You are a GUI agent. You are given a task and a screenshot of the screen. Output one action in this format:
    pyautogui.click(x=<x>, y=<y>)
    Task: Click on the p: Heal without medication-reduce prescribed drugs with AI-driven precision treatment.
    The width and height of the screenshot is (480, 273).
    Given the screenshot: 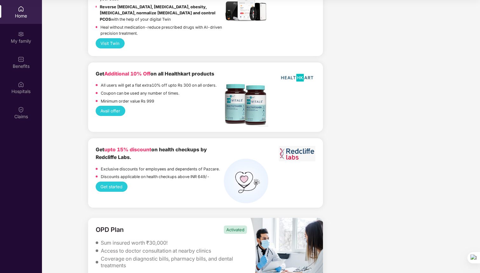 What is the action you would take?
    pyautogui.click(x=162, y=30)
    